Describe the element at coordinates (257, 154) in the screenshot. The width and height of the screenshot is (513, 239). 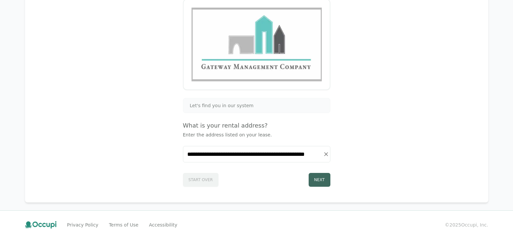
I see `input: Start typing...` at that location.